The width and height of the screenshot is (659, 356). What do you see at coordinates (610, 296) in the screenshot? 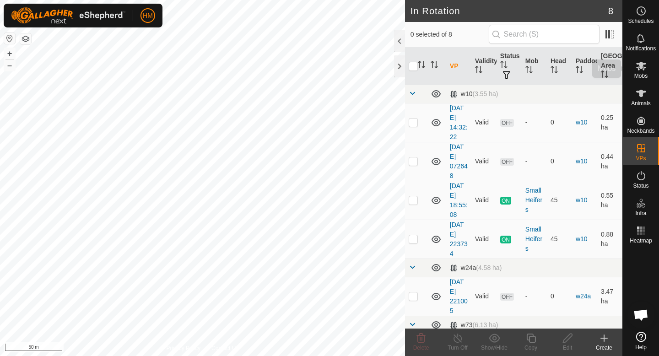
I see `td: 3.47 ha` at bounding box center [610, 296].